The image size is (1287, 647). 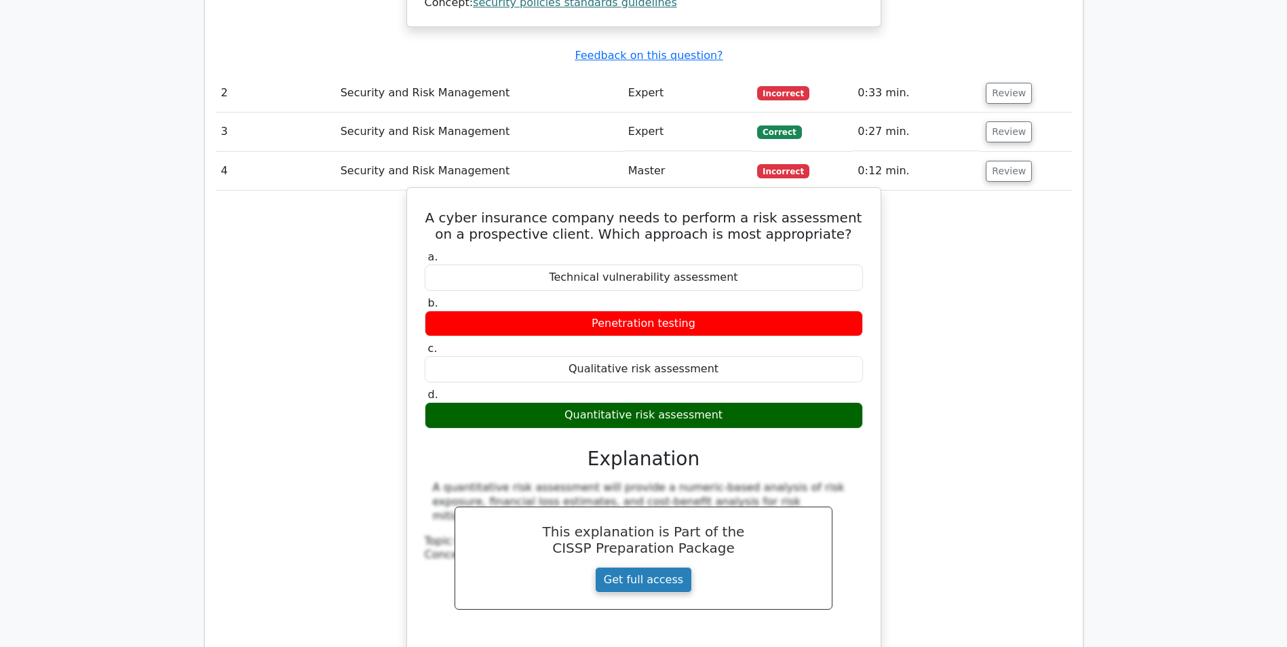 What do you see at coordinates (916, 171) in the screenshot?
I see `td: 0:12 min.` at bounding box center [916, 171].